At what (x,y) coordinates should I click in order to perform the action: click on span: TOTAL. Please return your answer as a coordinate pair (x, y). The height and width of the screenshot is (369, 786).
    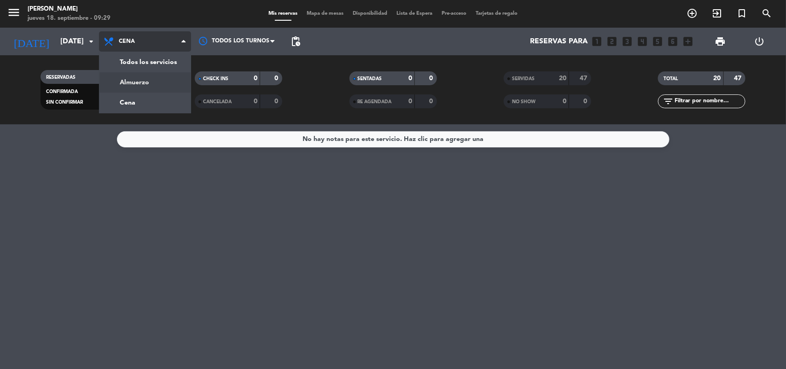
    Looking at the image, I should click on (671, 79).